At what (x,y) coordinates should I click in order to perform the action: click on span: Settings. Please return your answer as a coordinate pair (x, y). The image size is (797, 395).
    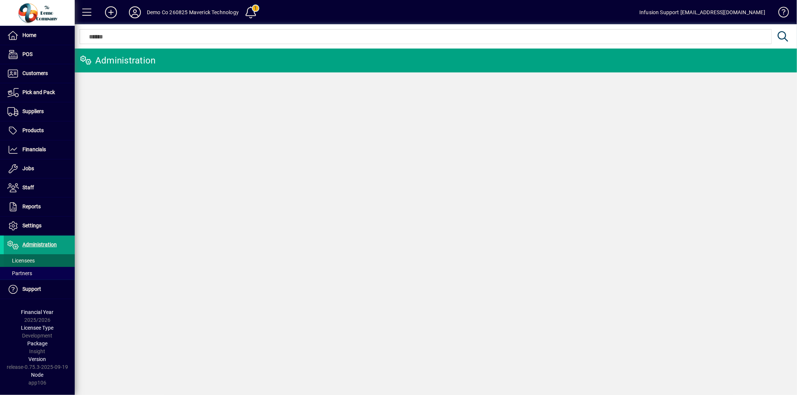
    Looking at the image, I should click on (32, 226).